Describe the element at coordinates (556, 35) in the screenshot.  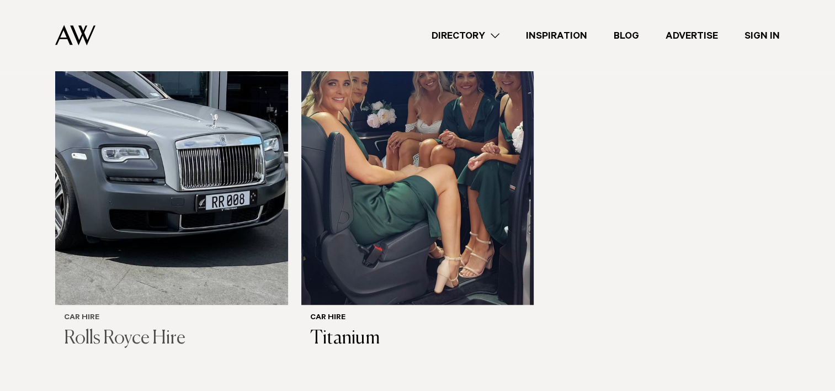
I see `a: Inspiration` at that location.